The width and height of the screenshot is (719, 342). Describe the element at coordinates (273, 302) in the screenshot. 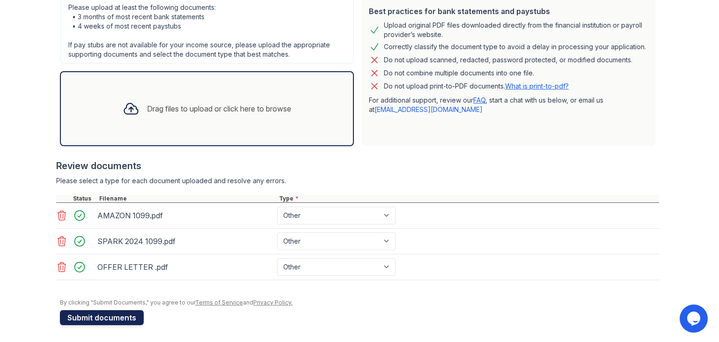

I see `a: Privacy Policy.` at that location.